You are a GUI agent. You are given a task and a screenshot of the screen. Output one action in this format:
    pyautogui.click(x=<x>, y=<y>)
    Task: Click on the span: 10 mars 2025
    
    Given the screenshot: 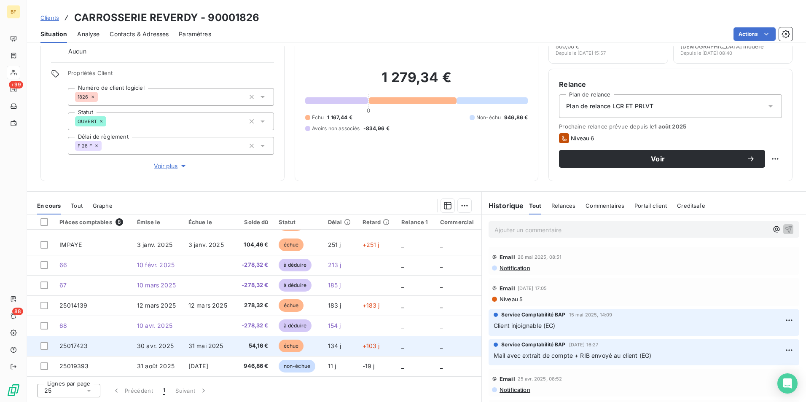 What is the action you would take?
    pyautogui.click(x=156, y=285)
    